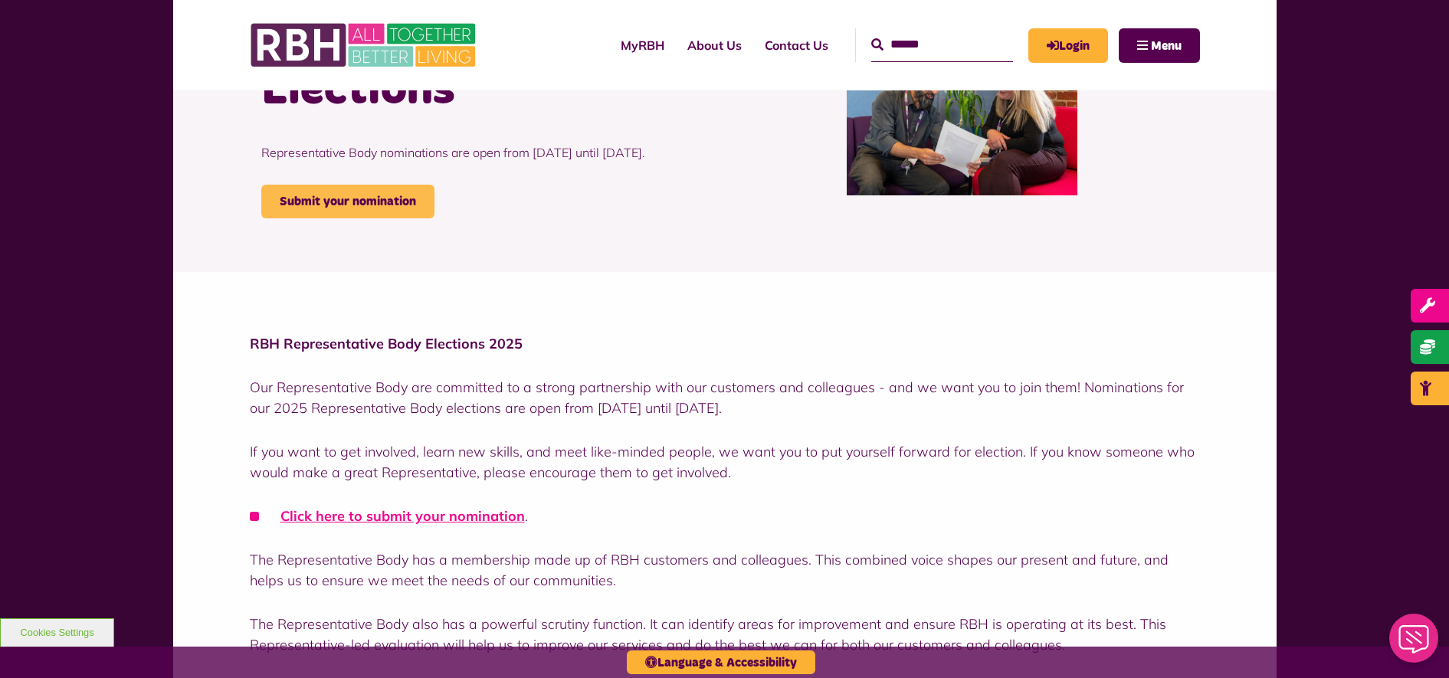 This screenshot has height=678, width=1449. Describe the element at coordinates (725, 634) in the screenshot. I see `p: The Representative Body also has a powerful scrutiny function. It can identify areas for improvem...` at that location.